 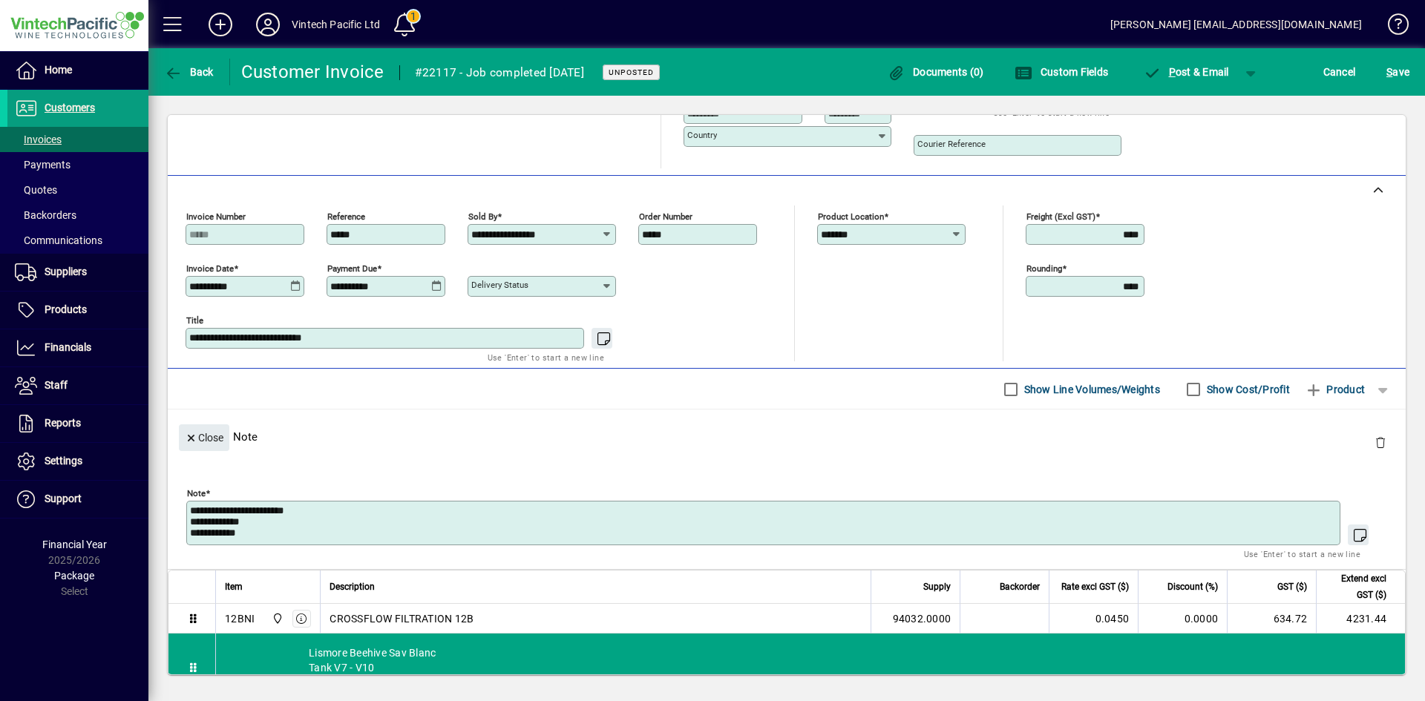 I want to click on div: Vintech Pacific Ltd, so click(x=335, y=24).